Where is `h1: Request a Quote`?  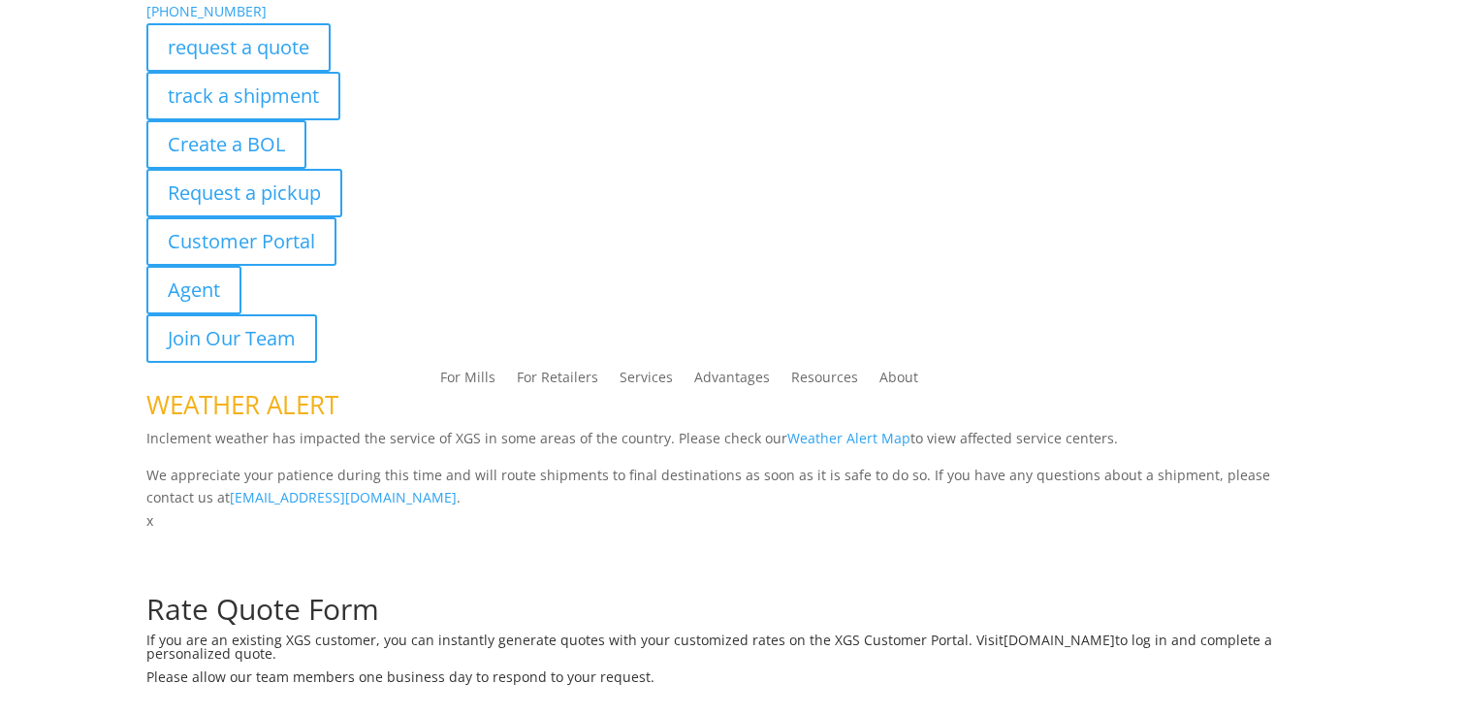
h1: Request a Quote is located at coordinates (733, 552).